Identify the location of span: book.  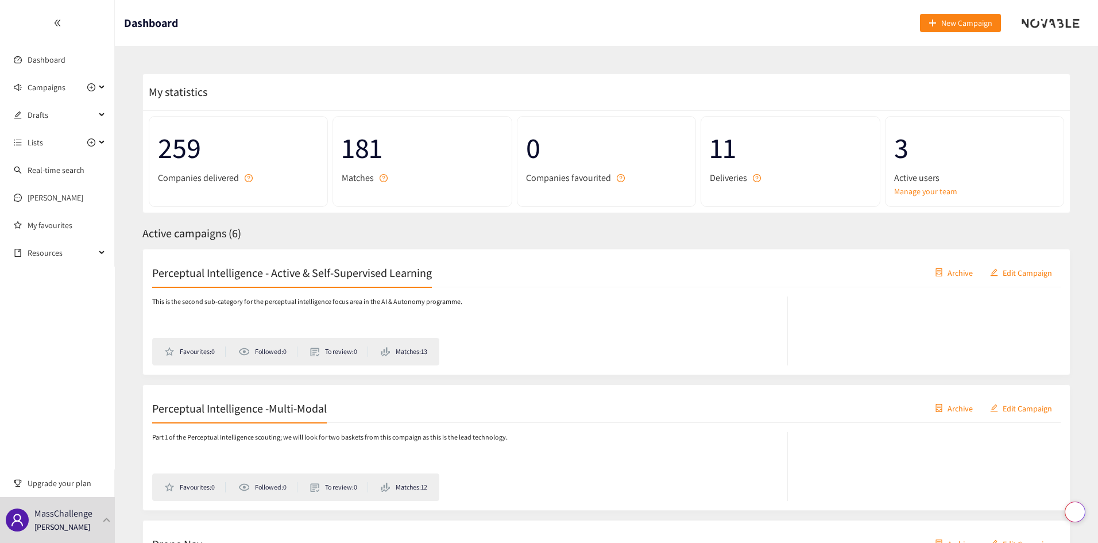
(18, 253).